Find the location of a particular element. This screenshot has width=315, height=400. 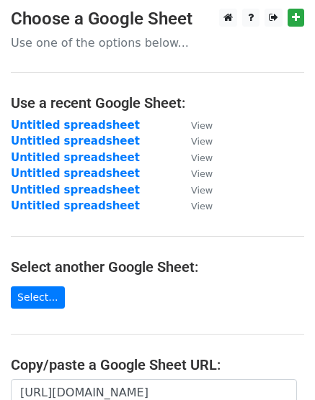

h4: Copy/paste a Google Sheet URL: is located at coordinates (157, 365).